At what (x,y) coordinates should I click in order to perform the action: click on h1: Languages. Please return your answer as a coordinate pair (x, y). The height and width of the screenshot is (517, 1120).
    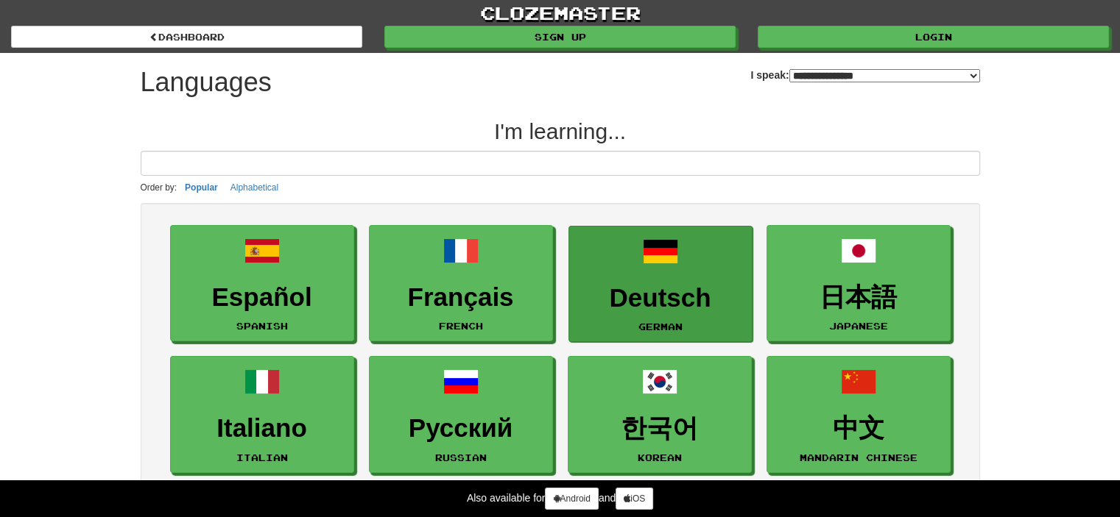
    Looking at the image, I should click on (206, 82).